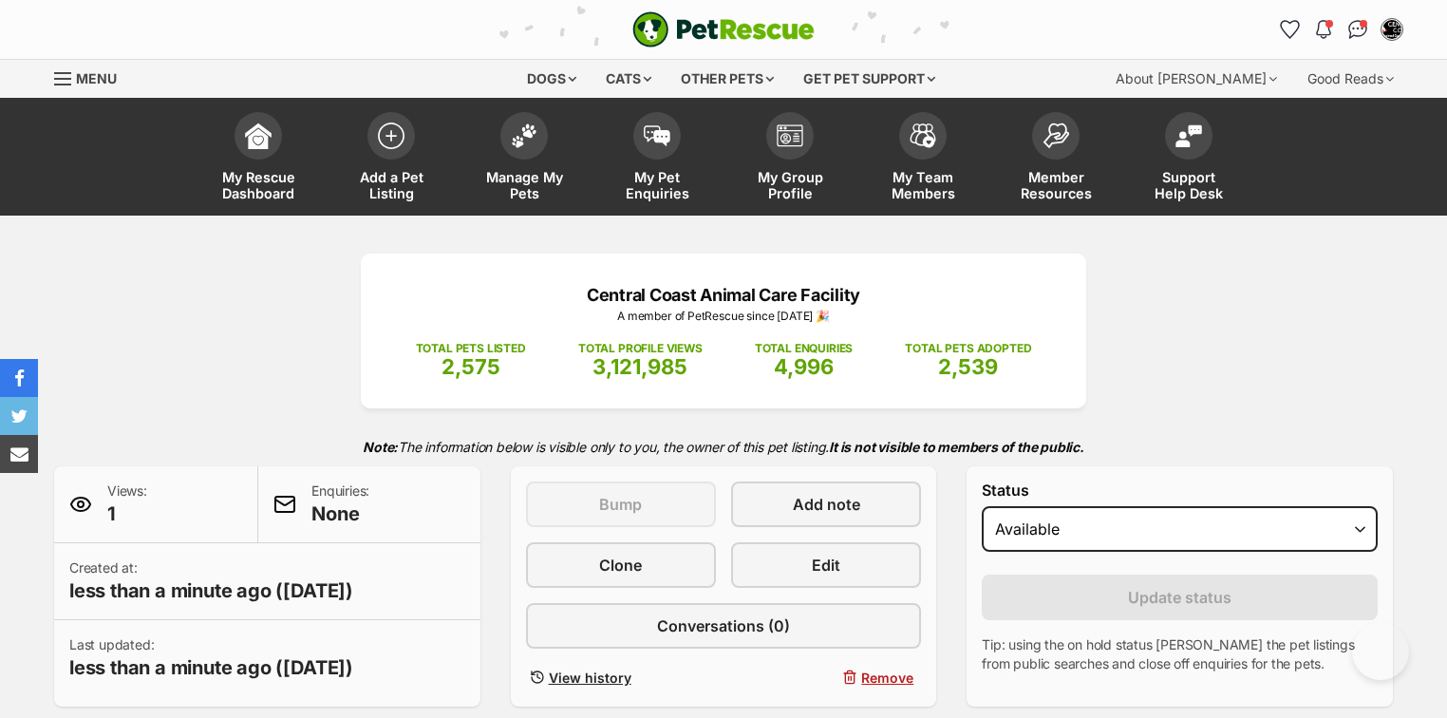  I want to click on span: My Group Profile, so click(790, 185).